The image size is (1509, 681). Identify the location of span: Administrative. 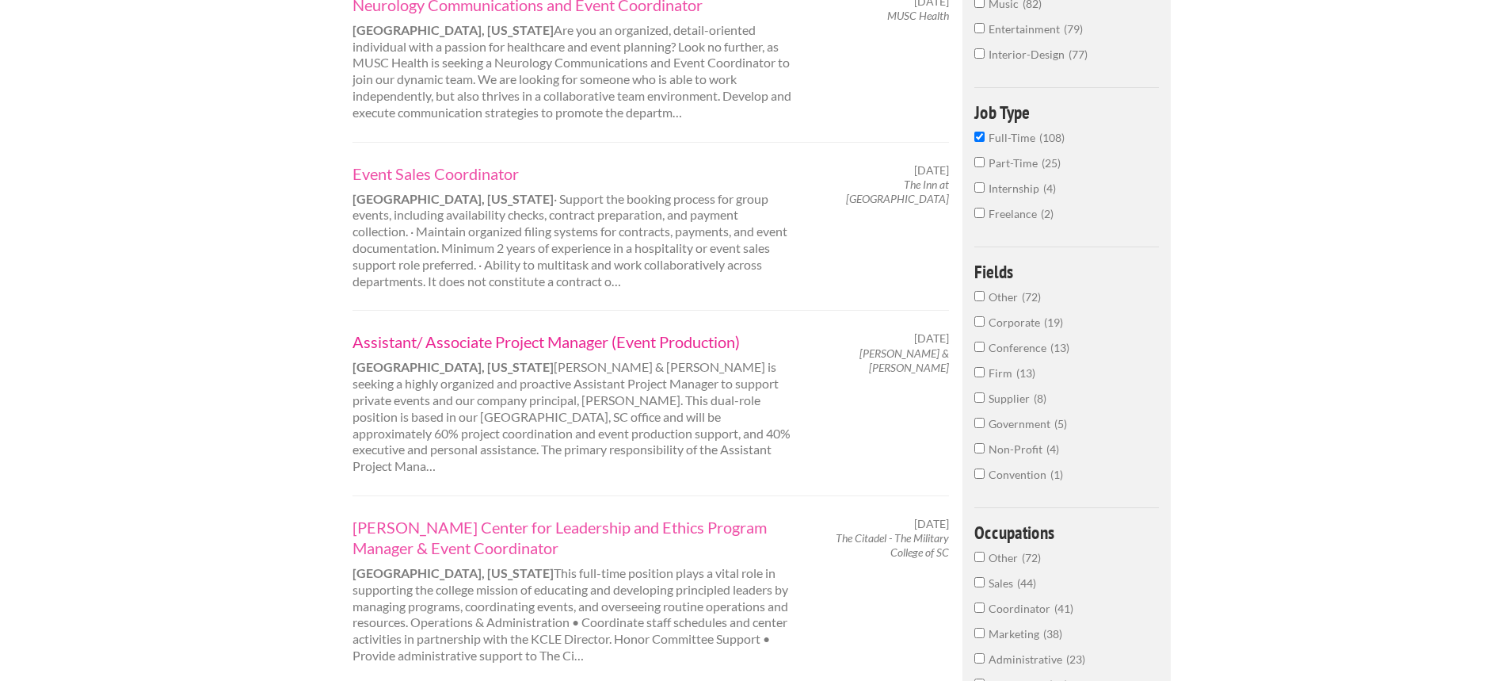
(1027, 658).